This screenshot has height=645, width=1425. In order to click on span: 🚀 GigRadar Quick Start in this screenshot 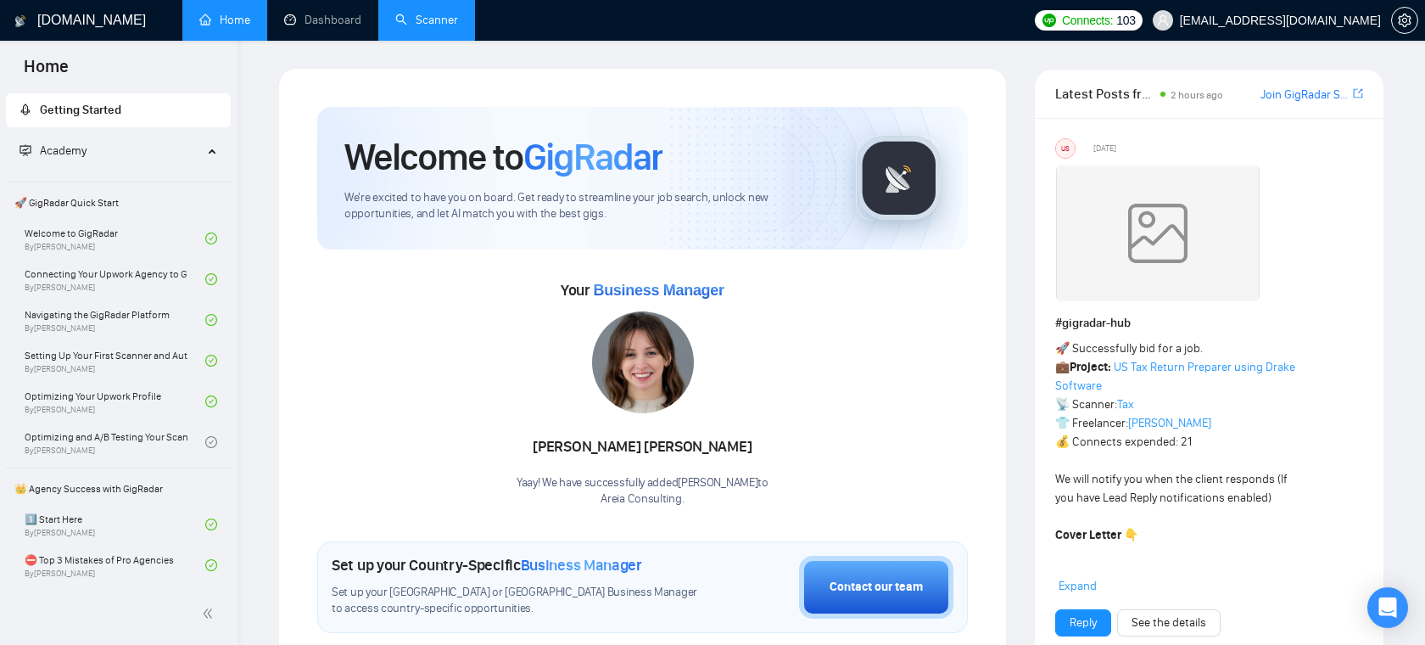, I will do `click(118, 203)`.